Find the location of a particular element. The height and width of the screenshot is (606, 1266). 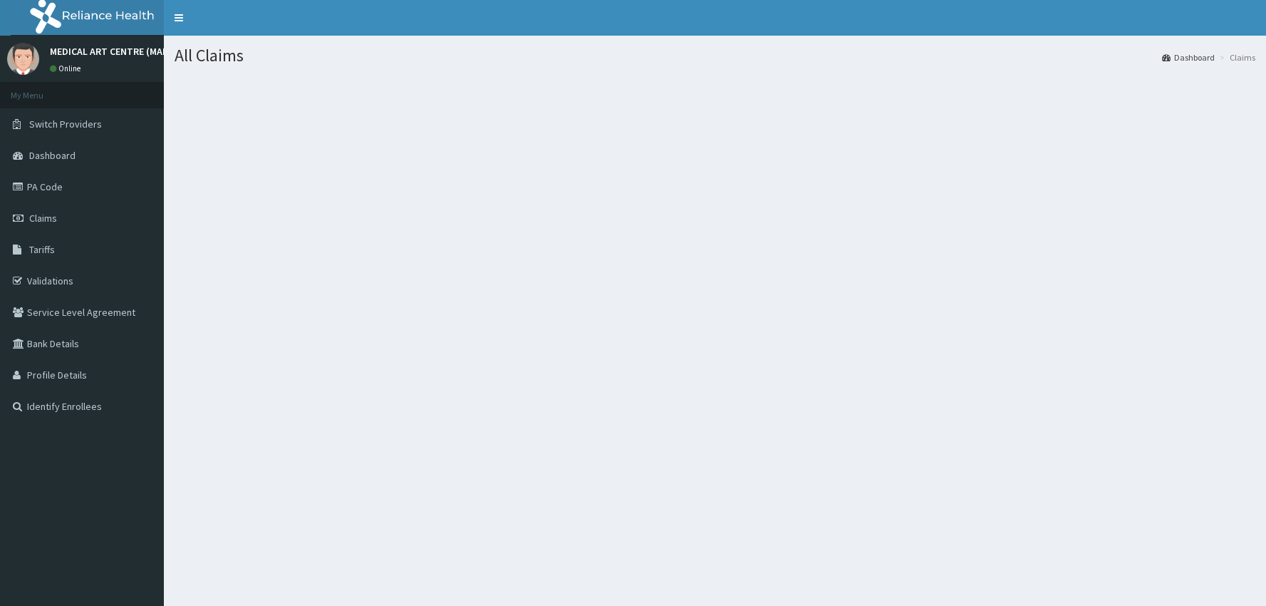

span: Tariffs is located at coordinates (42, 249).